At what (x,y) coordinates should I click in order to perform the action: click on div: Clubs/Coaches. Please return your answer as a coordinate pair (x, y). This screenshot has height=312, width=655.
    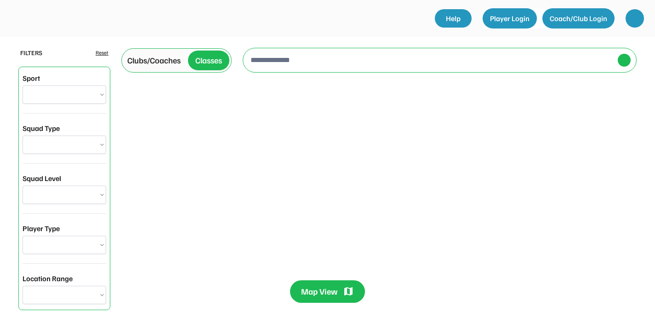
    Looking at the image, I should click on (154, 60).